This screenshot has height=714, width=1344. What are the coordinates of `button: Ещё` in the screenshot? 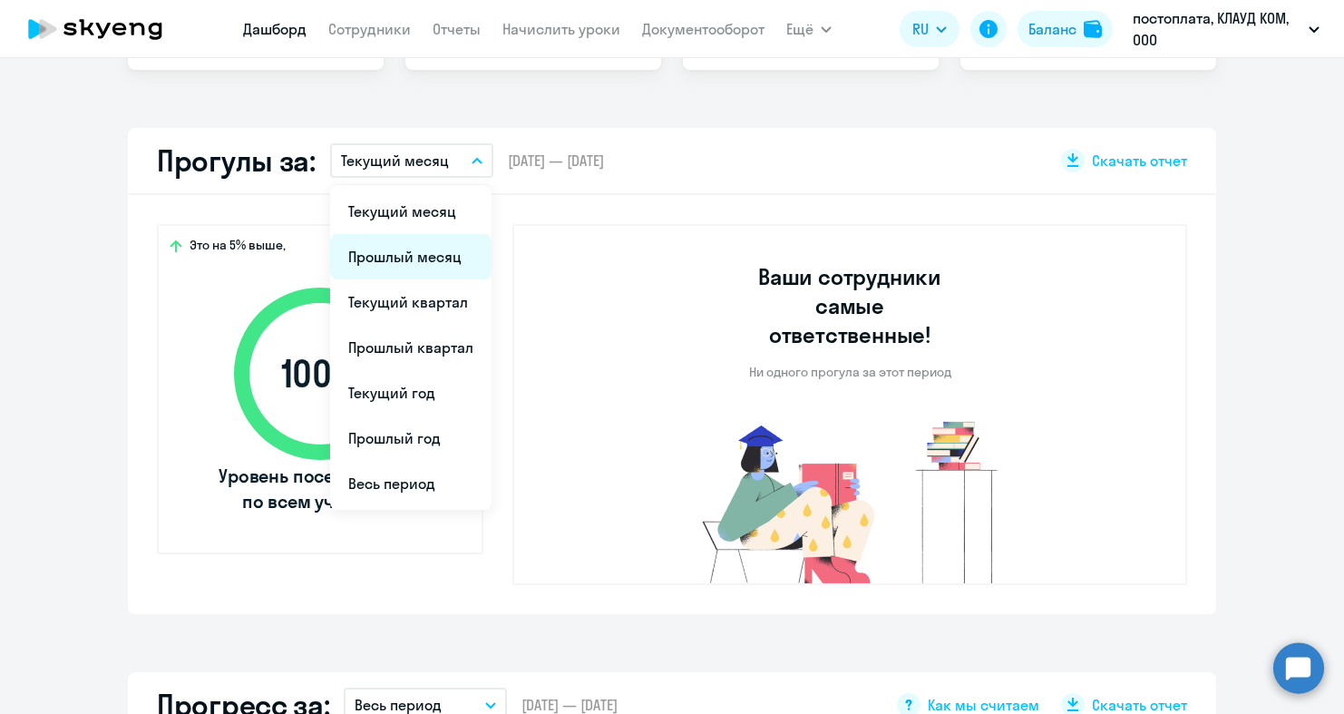 It's located at (809, 29).